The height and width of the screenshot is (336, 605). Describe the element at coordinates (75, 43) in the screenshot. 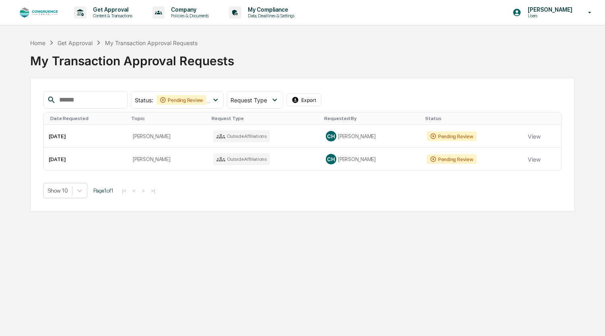

I see `div: Get Approval` at that location.